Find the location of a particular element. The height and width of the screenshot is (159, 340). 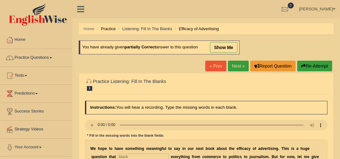

b: q is located at coordinates (92, 157).